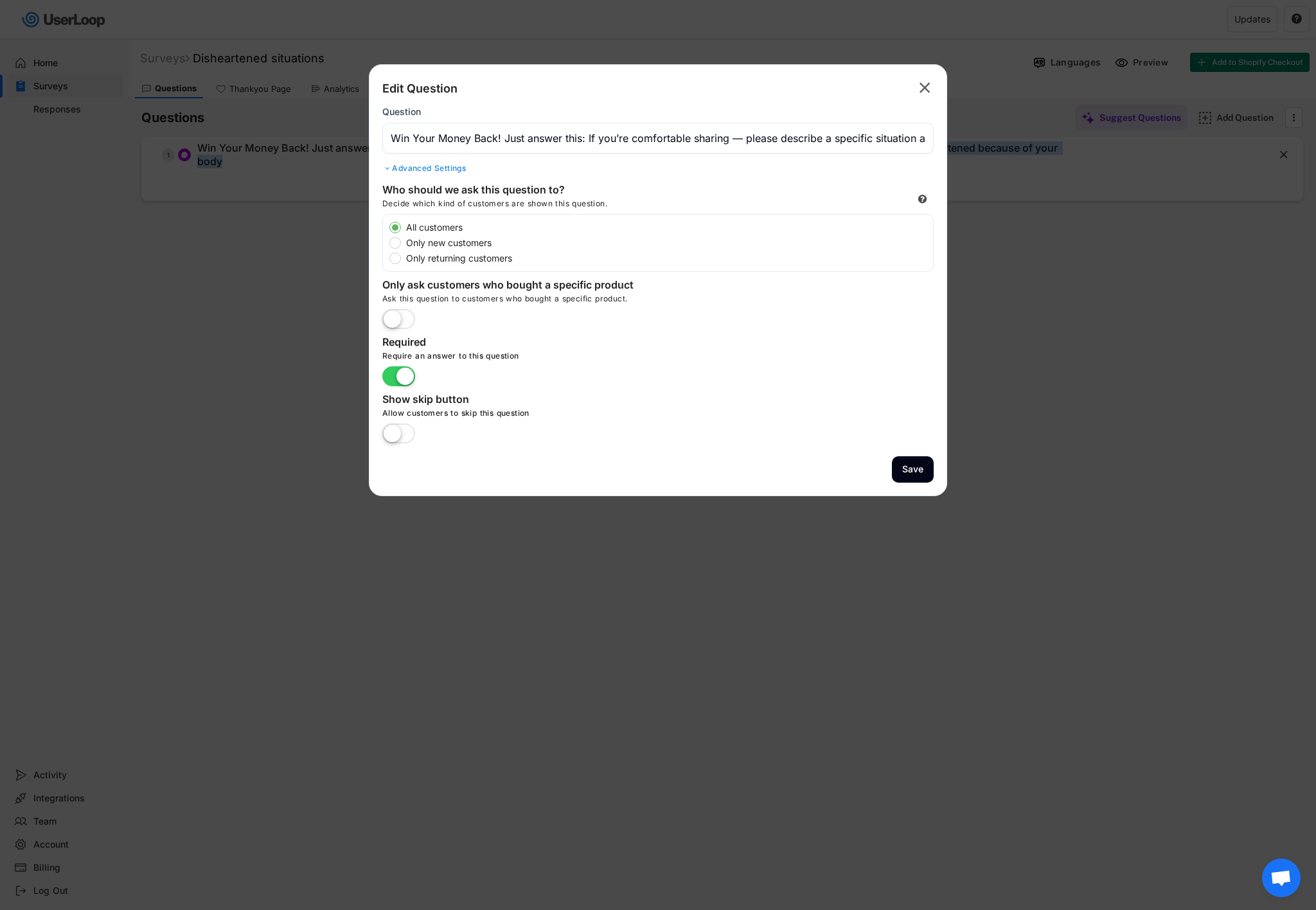 The image size is (1316, 910). I want to click on label: Only new customers, so click(668, 243).